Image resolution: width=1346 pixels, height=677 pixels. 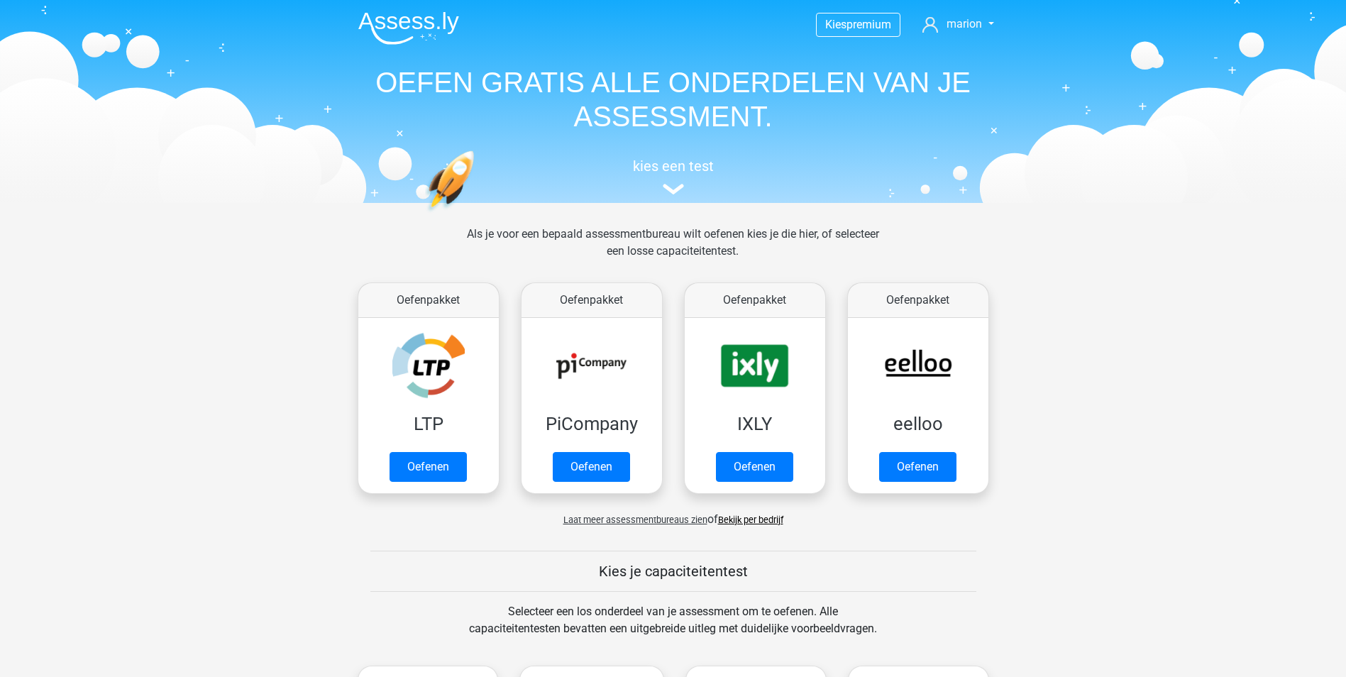 What do you see at coordinates (477, 214) in the screenshot?
I see `img: oefenen` at bounding box center [477, 214].